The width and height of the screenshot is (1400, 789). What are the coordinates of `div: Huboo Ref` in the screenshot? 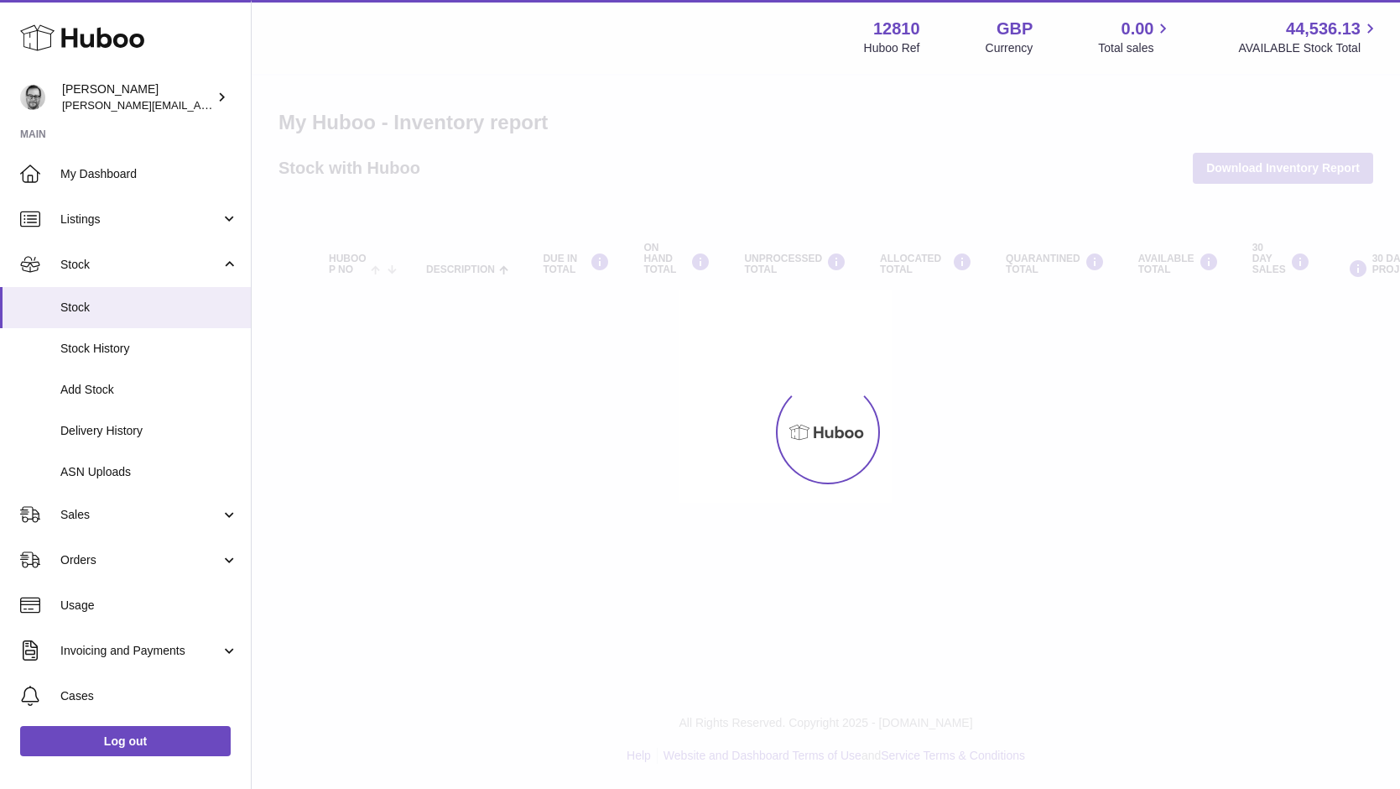 It's located at (892, 48).